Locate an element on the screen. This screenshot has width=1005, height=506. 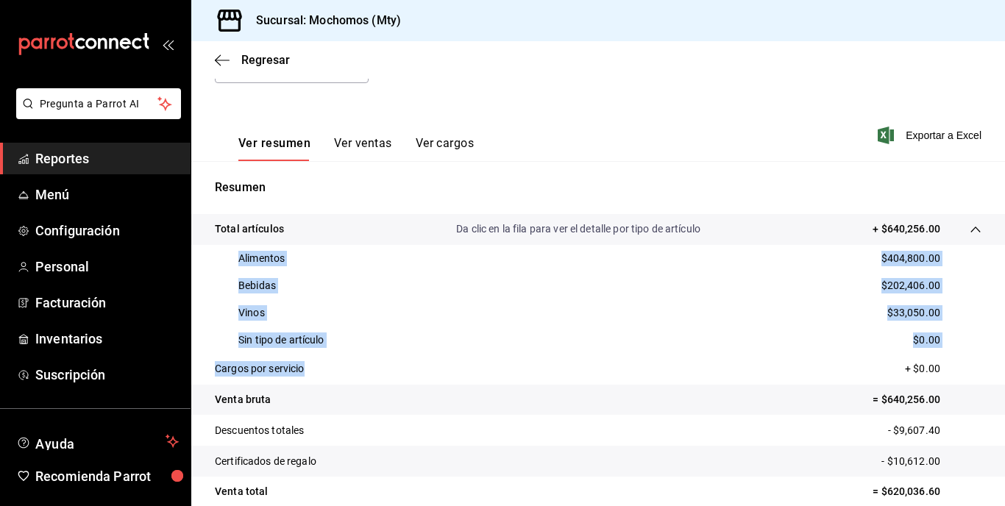
p: Total artículos is located at coordinates (249, 229).